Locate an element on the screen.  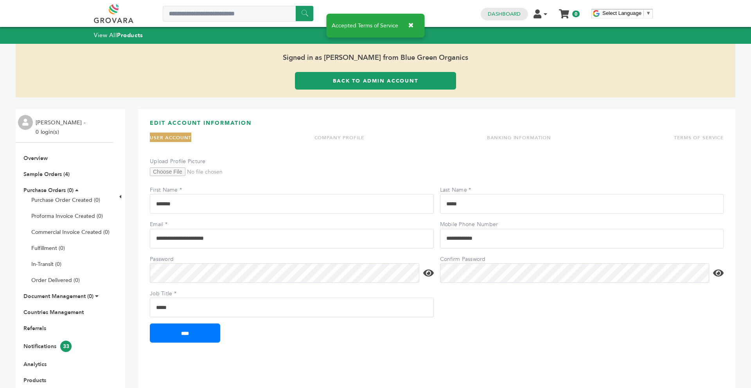
a: Commercial Invoice Created (0) is located at coordinates (70, 232).